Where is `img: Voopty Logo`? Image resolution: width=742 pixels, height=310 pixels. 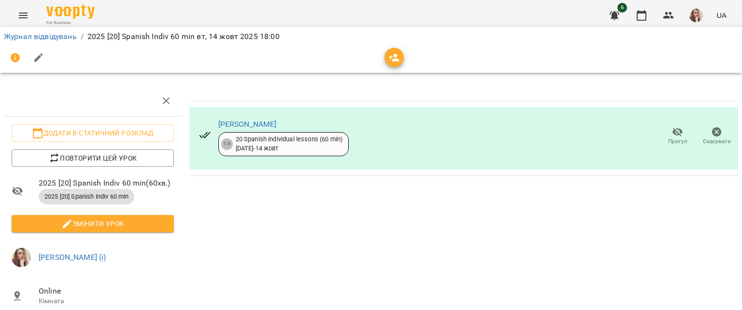
img: Voopty Logo is located at coordinates (70, 12).